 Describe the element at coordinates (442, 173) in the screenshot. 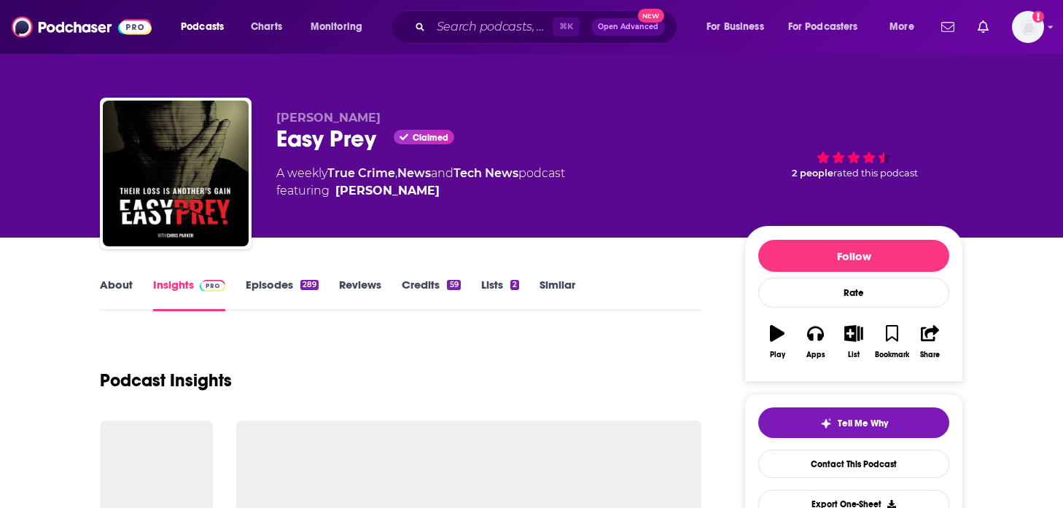

I see `span: and` at that location.